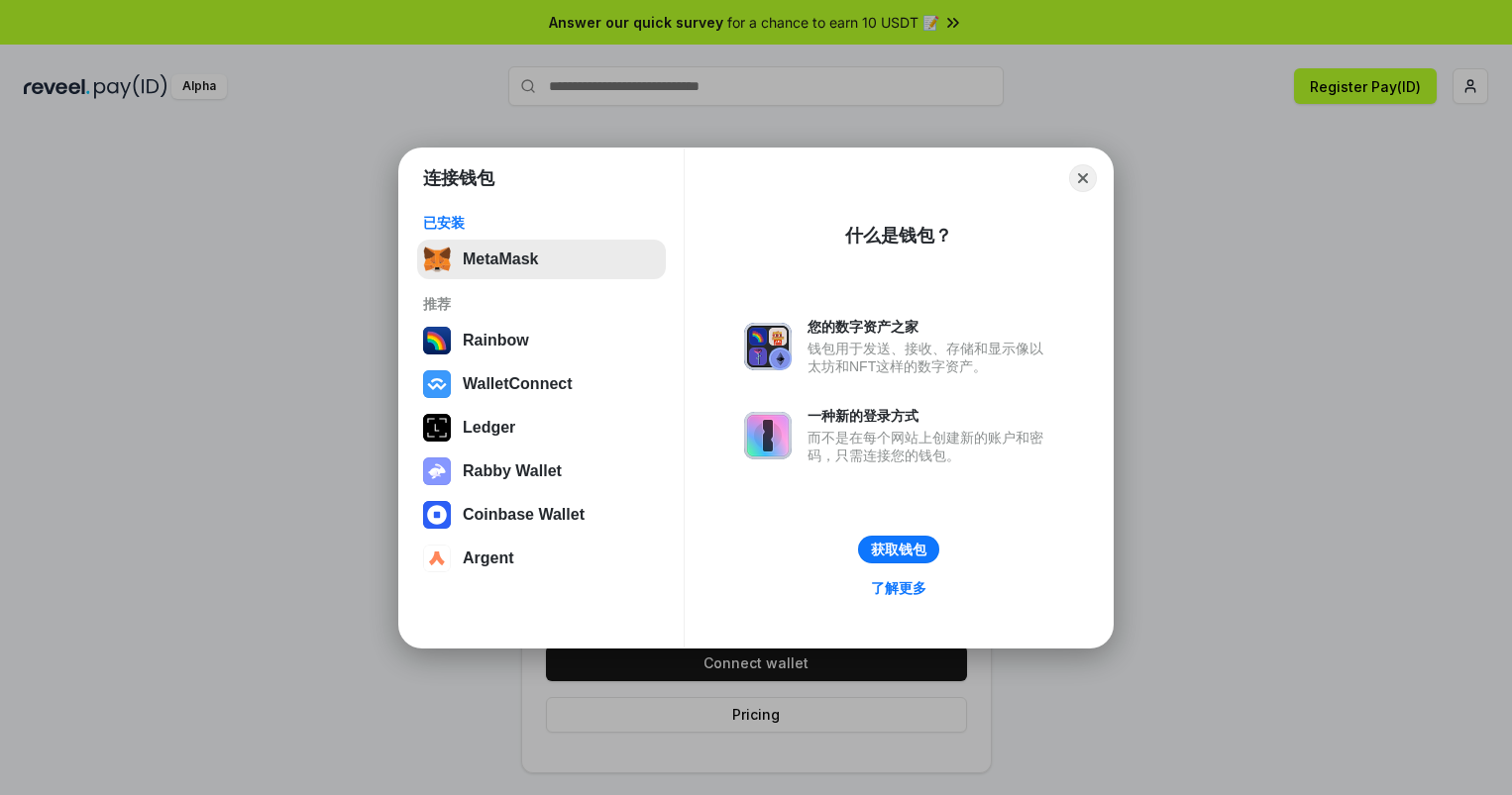  I want to click on div: MetaMask, so click(501, 260).